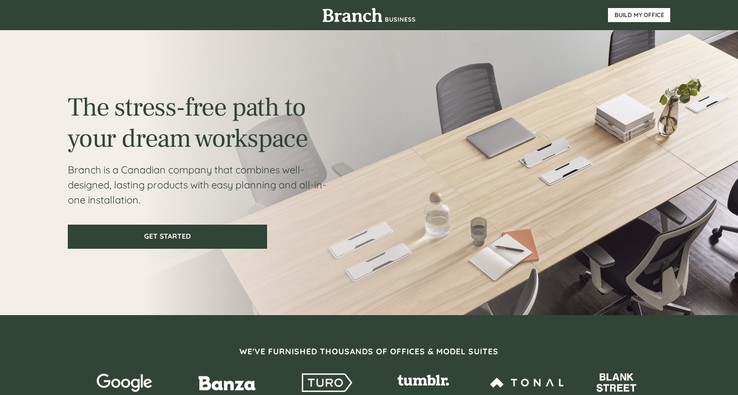  I want to click on span: The stress-free path to your dream workspace, so click(188, 123).